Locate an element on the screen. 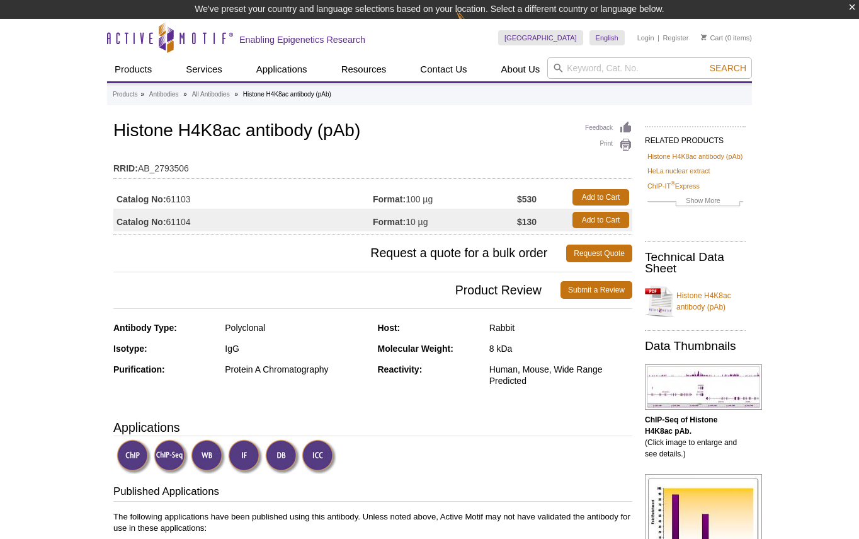 The width and height of the screenshot is (859, 539). span: Product Review is located at coordinates (337, 290).